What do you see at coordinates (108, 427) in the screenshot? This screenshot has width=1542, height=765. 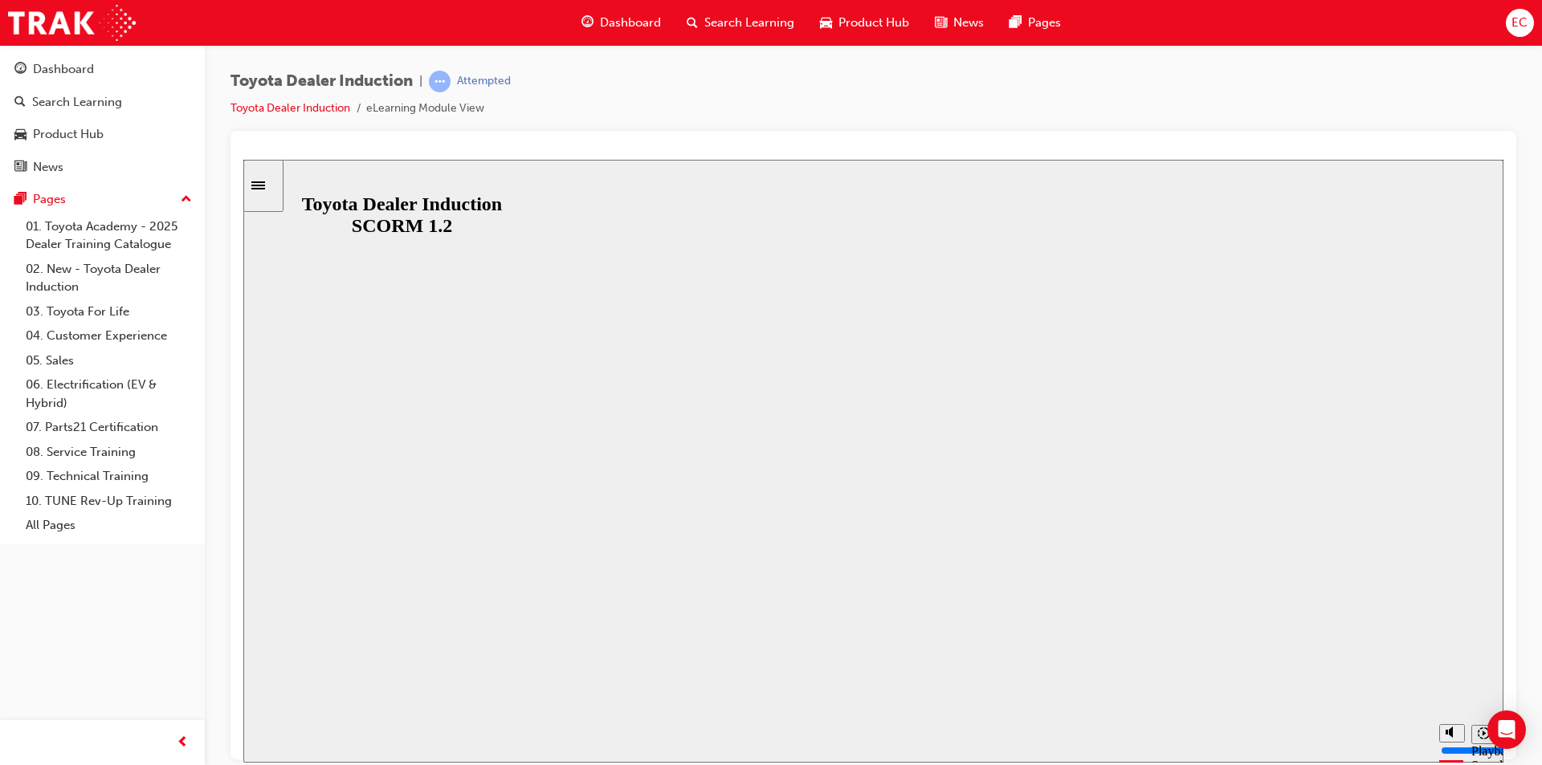 I see `a: 07. Parts21 Certification` at bounding box center [108, 427].